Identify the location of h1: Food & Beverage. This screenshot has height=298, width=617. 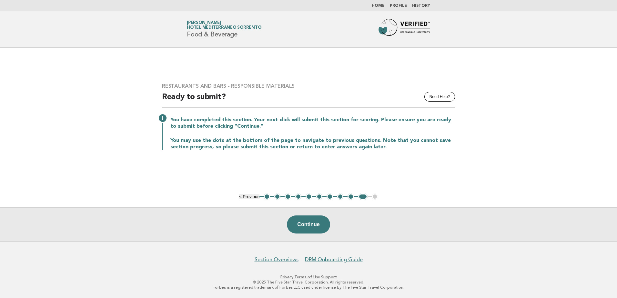
(224, 29).